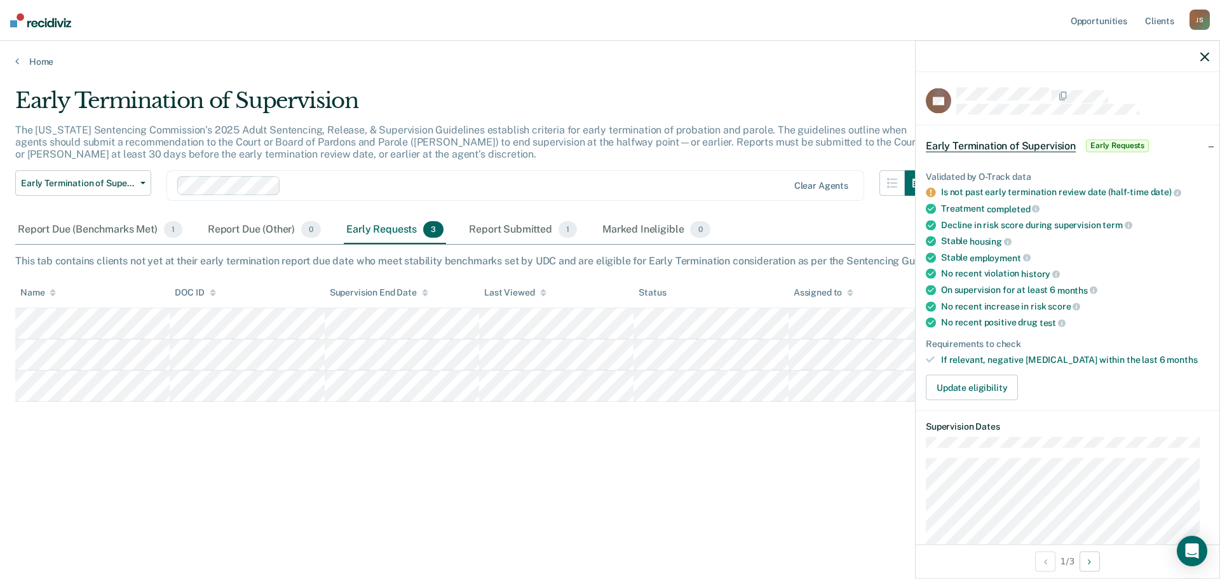 The height and width of the screenshot is (579, 1220). What do you see at coordinates (1075, 192) in the screenshot?
I see `div: Is not past early termination review date (half-time date)` at bounding box center [1075, 192].